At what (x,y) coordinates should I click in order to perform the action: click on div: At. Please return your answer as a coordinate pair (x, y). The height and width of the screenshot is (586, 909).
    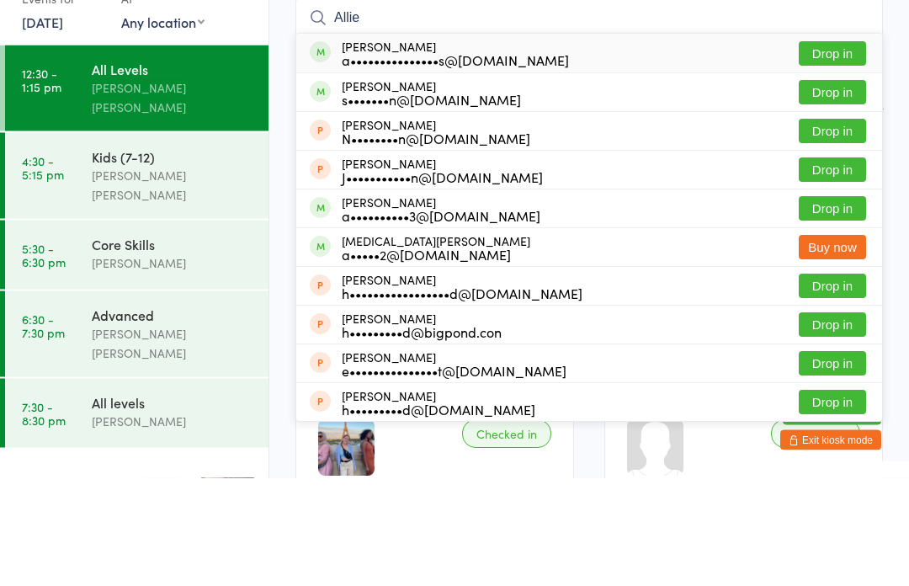
    Looking at the image, I should click on (162, 106).